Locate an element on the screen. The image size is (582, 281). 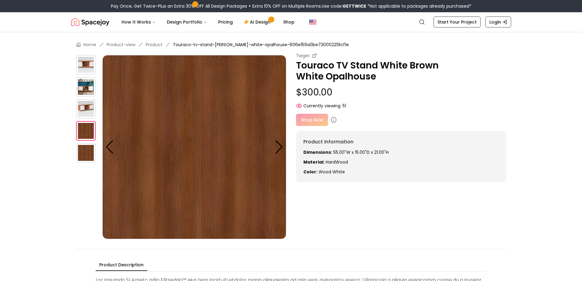
span: Currently viewing: is located at coordinates (322, 106).